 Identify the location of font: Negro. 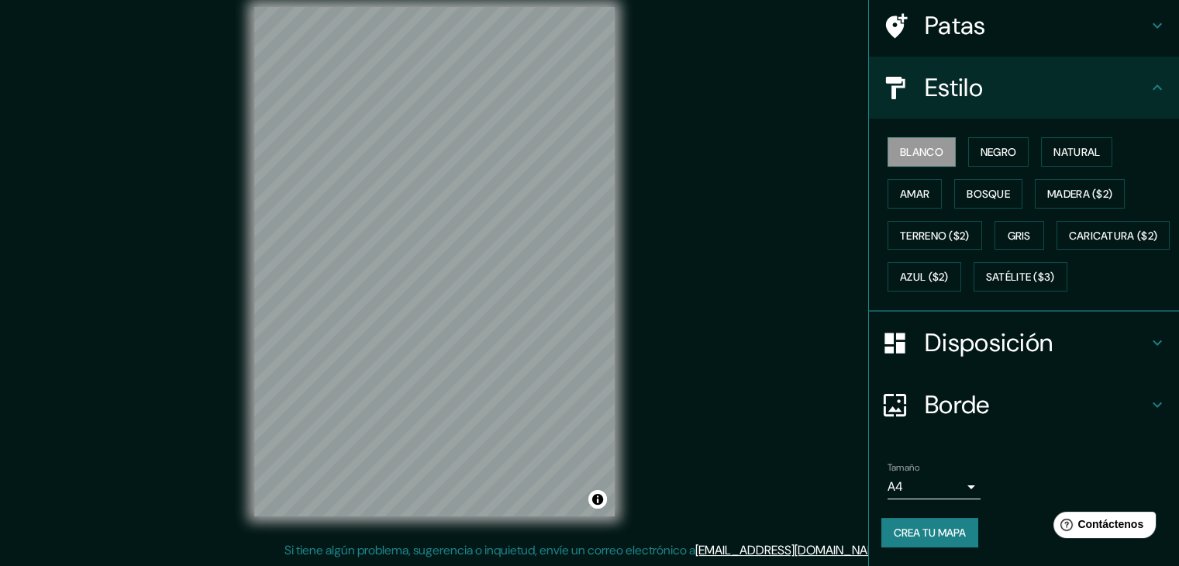
(998, 152).